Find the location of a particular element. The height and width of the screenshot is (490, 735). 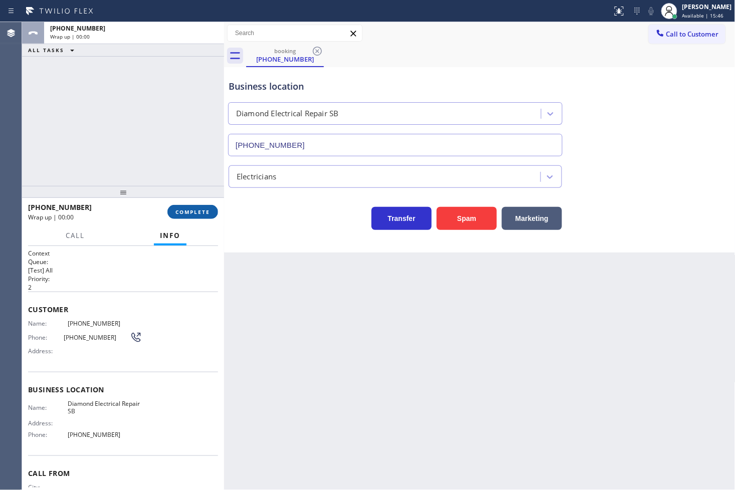

span: COMPLETE is located at coordinates (193, 212).